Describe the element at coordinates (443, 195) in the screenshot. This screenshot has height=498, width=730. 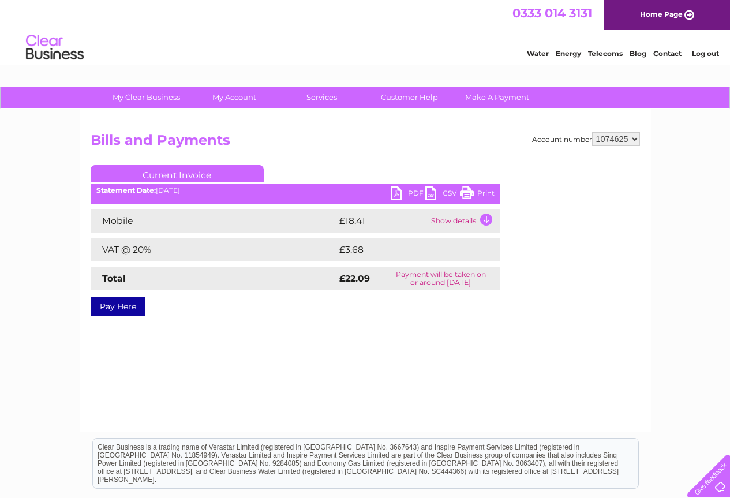
I see `a: CSV` at that location.